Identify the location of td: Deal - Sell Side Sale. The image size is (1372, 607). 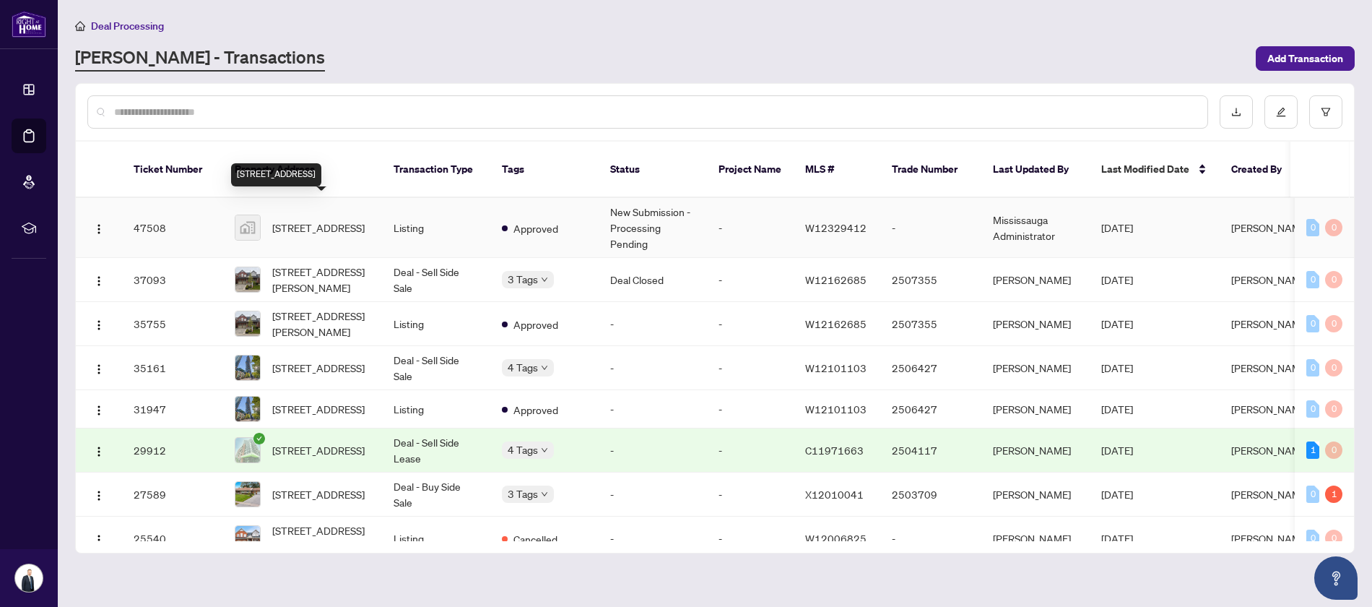
(436, 368).